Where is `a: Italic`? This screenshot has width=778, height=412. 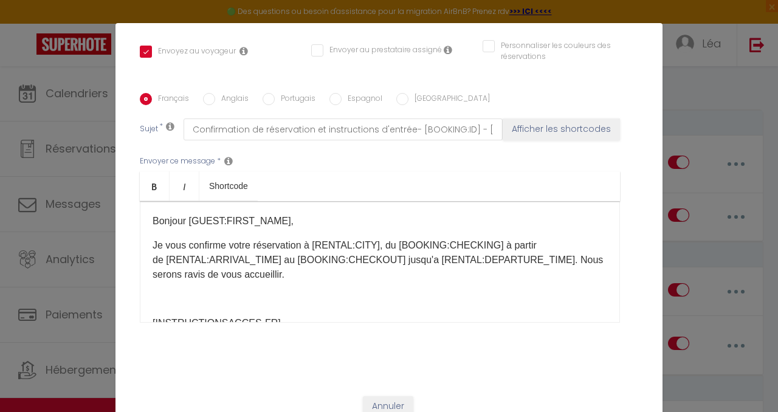 a: Italic is located at coordinates (184, 186).